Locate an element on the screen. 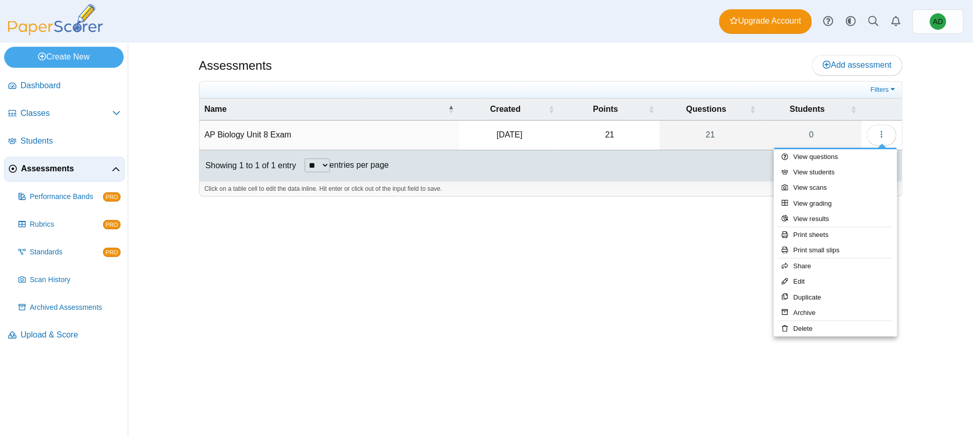 This screenshot has width=973, height=437. a: Upload & Score is located at coordinates (64, 335).